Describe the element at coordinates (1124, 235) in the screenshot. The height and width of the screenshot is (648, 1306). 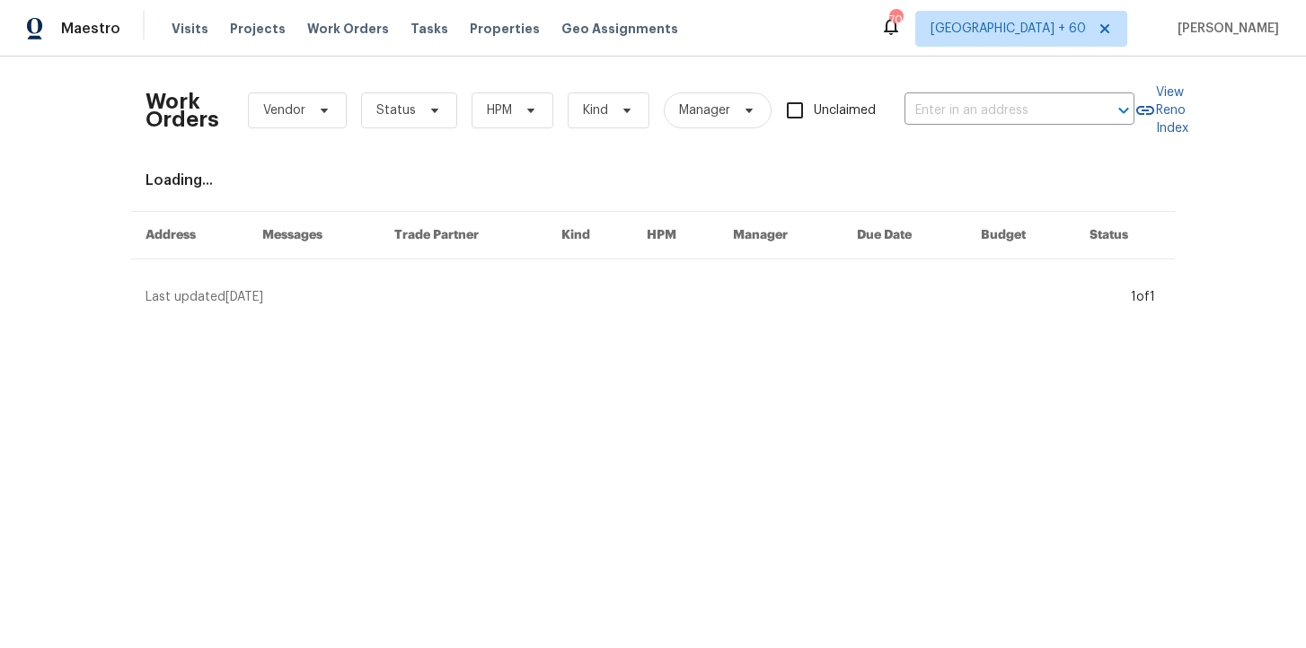
I see `th: Status` at that location.